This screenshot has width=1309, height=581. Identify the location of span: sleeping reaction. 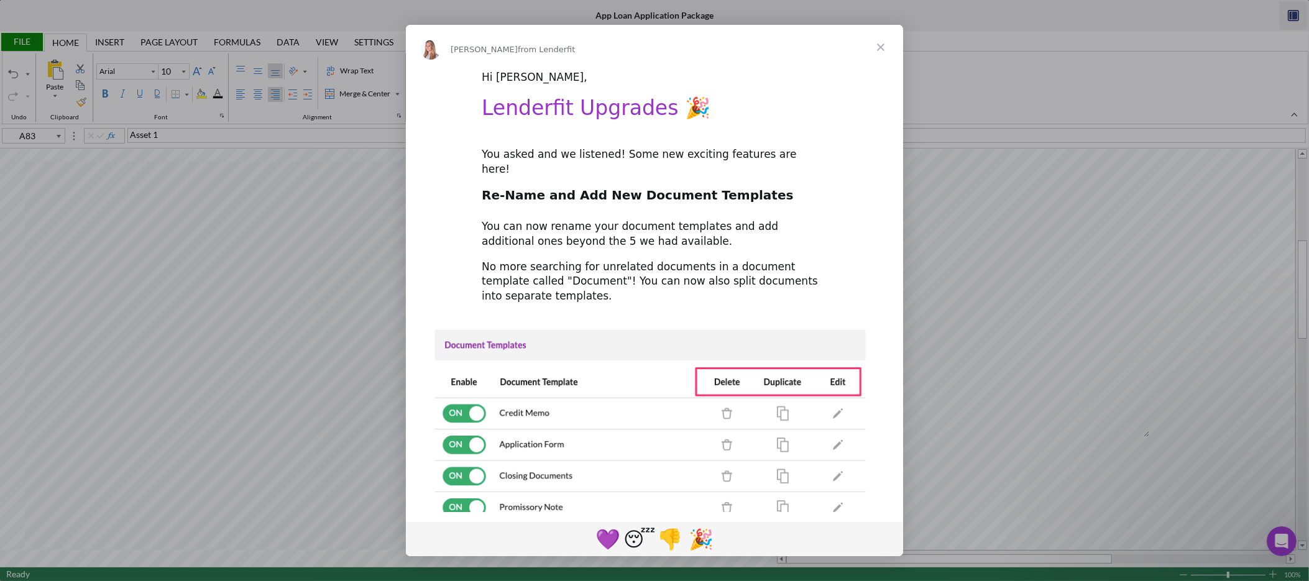
(639, 539).